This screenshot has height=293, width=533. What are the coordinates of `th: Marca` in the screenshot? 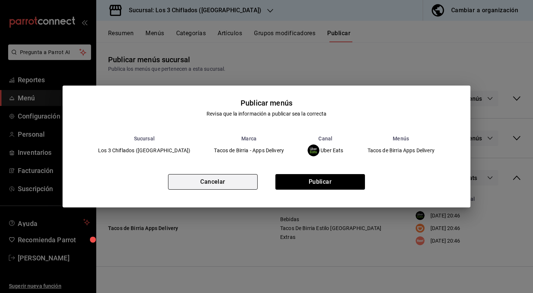 It's located at (249, 138).